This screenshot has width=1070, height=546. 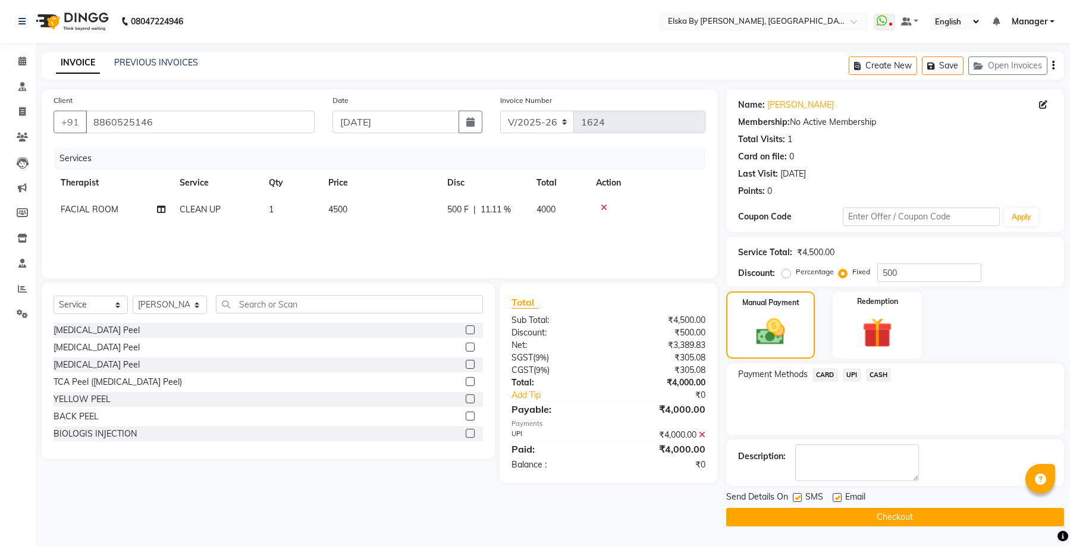 I want to click on th: Total, so click(x=559, y=183).